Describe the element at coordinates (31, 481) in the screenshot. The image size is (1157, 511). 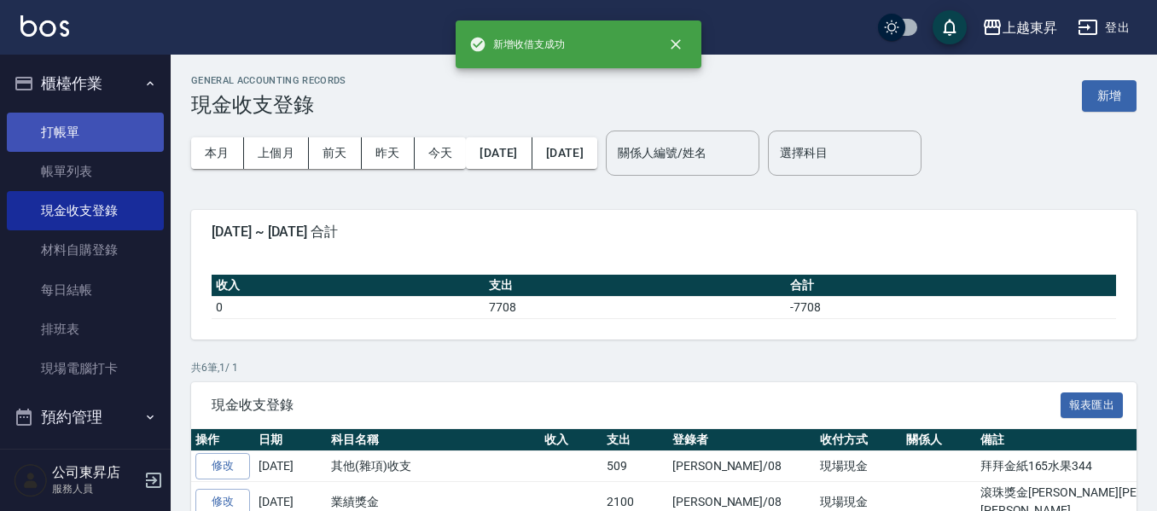
I see `img: Person` at that location.